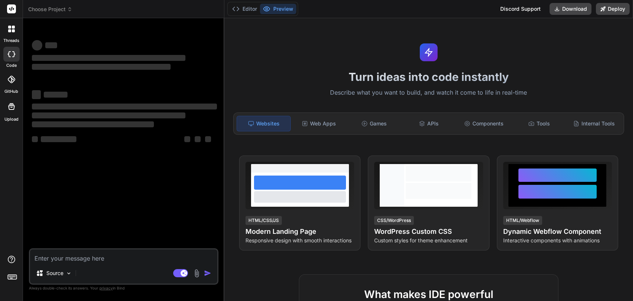  I want to click on h4: Dynamic Webflow Component, so click(557, 231).